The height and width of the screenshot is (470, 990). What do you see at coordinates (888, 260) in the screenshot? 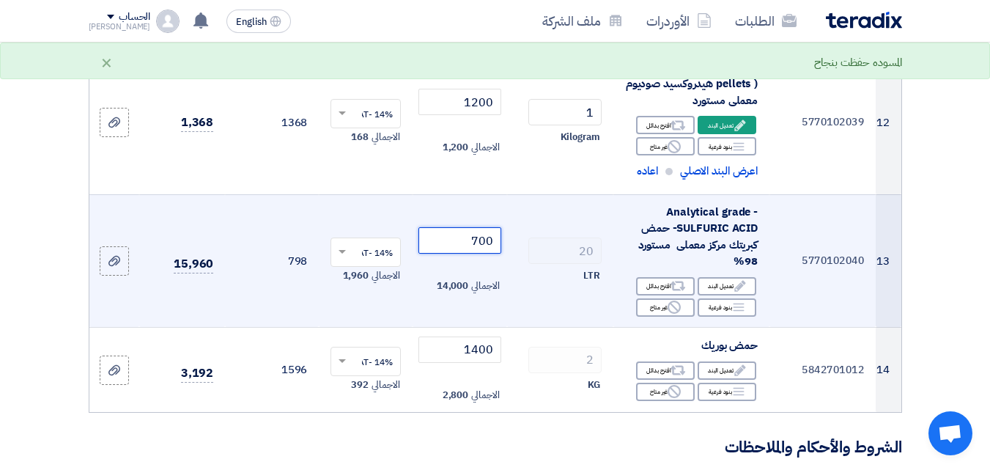
I see `td: 13` at bounding box center [888, 260].